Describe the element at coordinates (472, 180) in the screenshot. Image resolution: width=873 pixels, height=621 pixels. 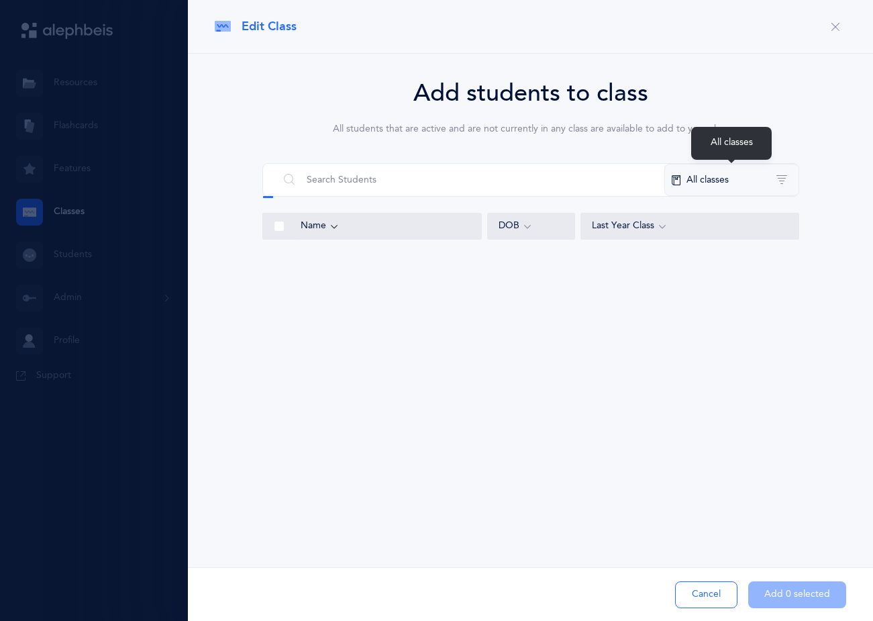
I see `input: Search Students` at that location.